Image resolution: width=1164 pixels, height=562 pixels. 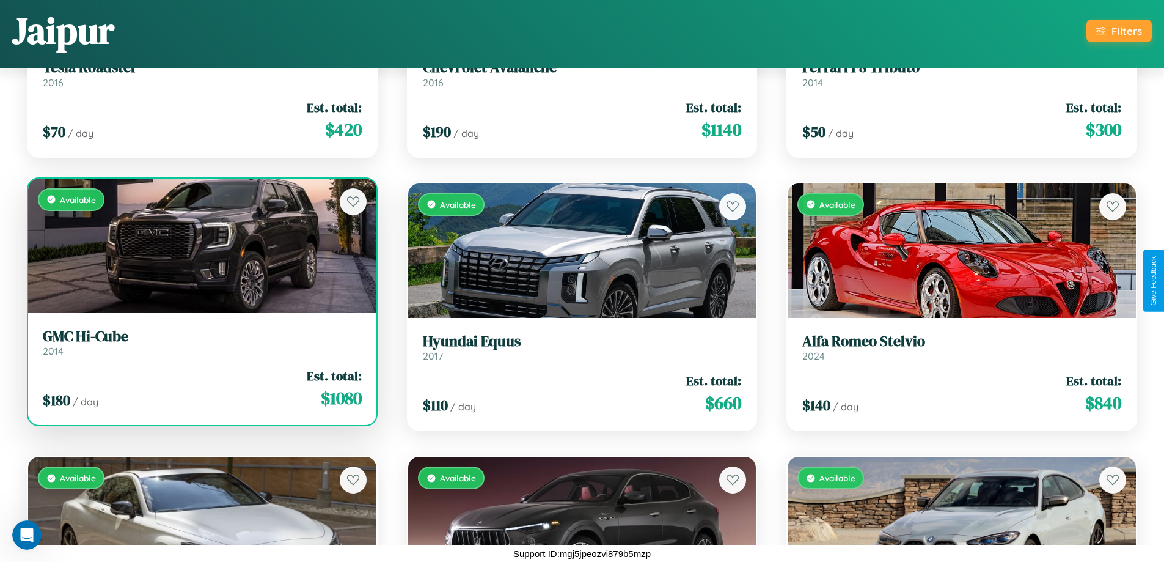 What do you see at coordinates (582, 73) in the screenshot?
I see `a: Chevrolet Avalanche2016` at bounding box center [582, 73].